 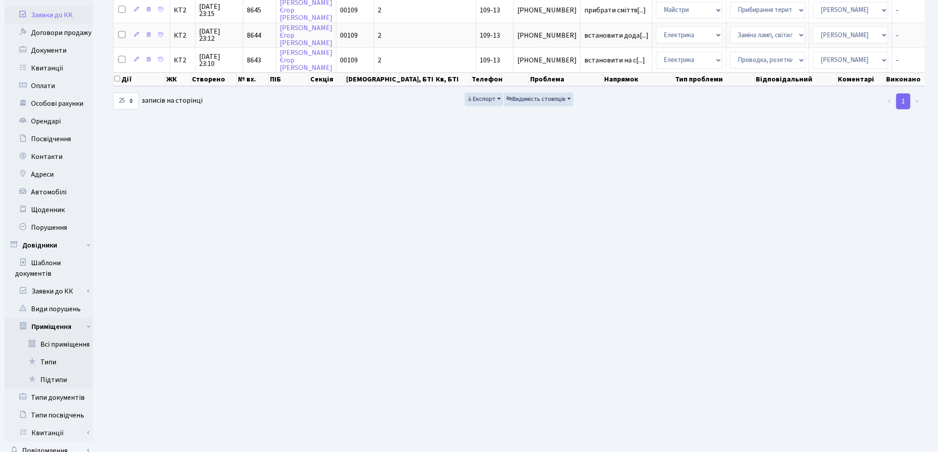 What do you see at coordinates (908, 79) in the screenshot?
I see `th: Виконано` at bounding box center [908, 79].